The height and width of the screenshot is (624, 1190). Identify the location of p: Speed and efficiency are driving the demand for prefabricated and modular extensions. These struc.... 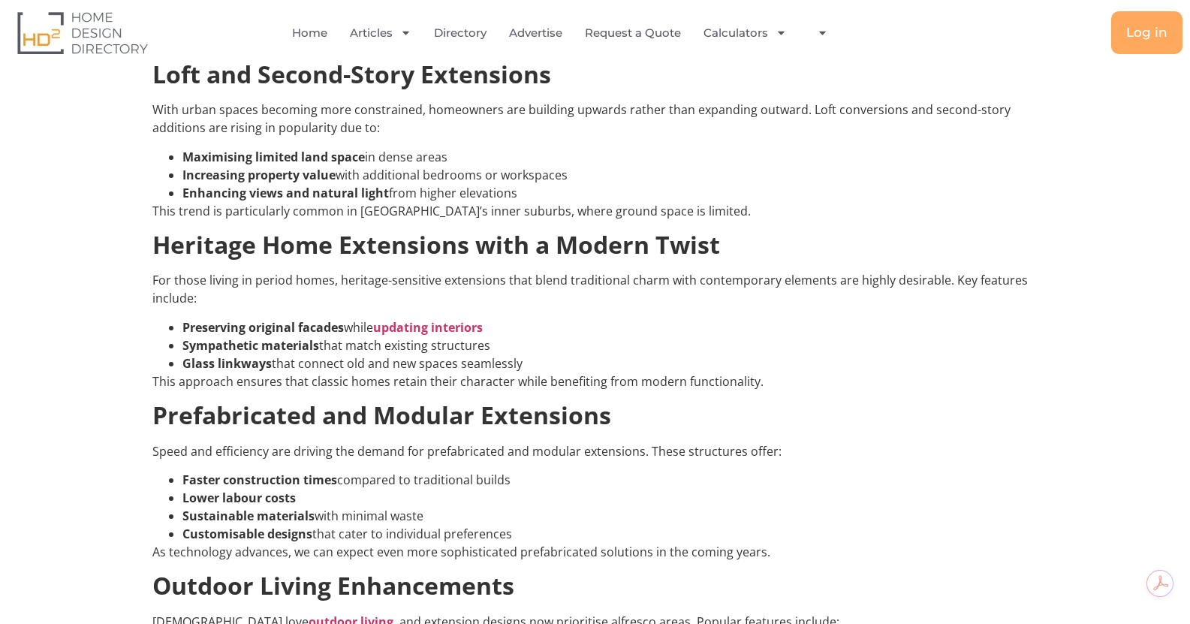
(595, 451).